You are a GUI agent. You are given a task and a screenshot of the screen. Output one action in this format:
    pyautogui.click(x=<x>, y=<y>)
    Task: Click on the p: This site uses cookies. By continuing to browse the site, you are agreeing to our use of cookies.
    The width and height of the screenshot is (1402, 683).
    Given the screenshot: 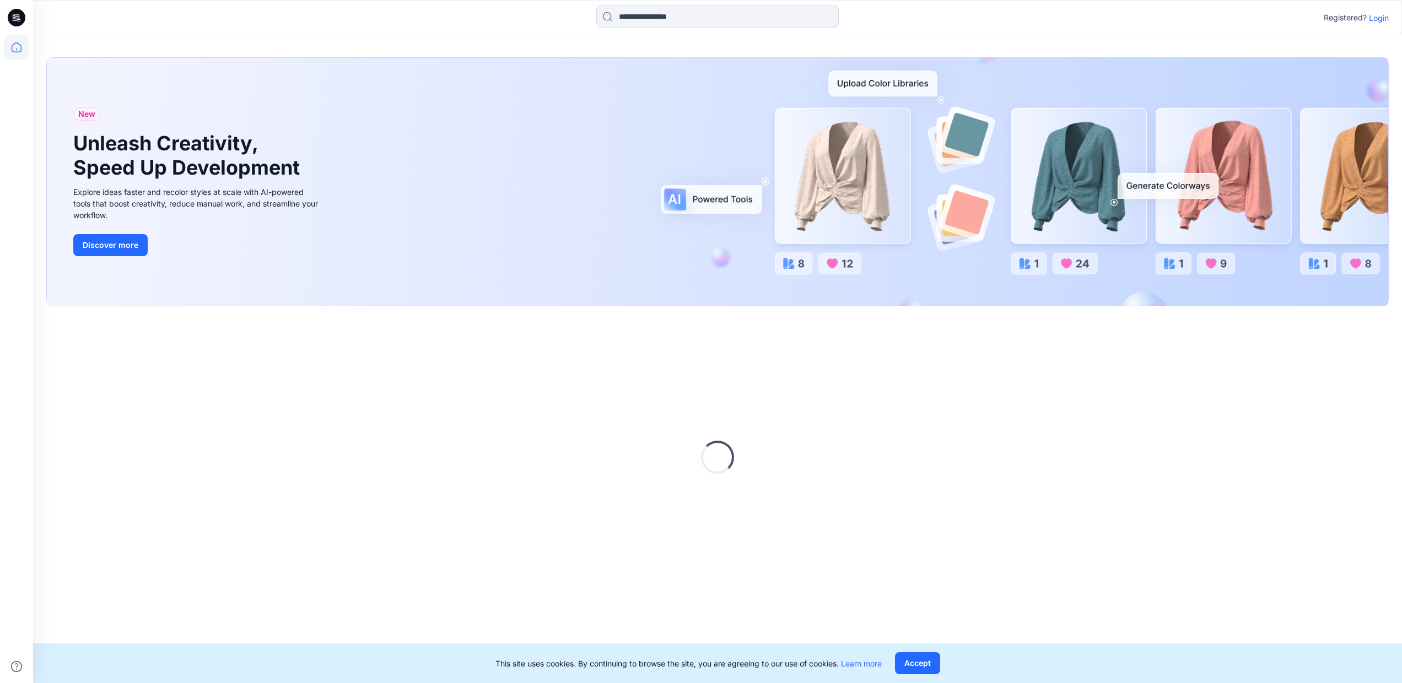 What is the action you would take?
    pyautogui.click(x=688, y=663)
    